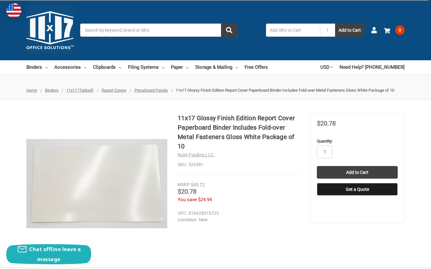  I want to click on input: Add to Cart, so click(357, 173).